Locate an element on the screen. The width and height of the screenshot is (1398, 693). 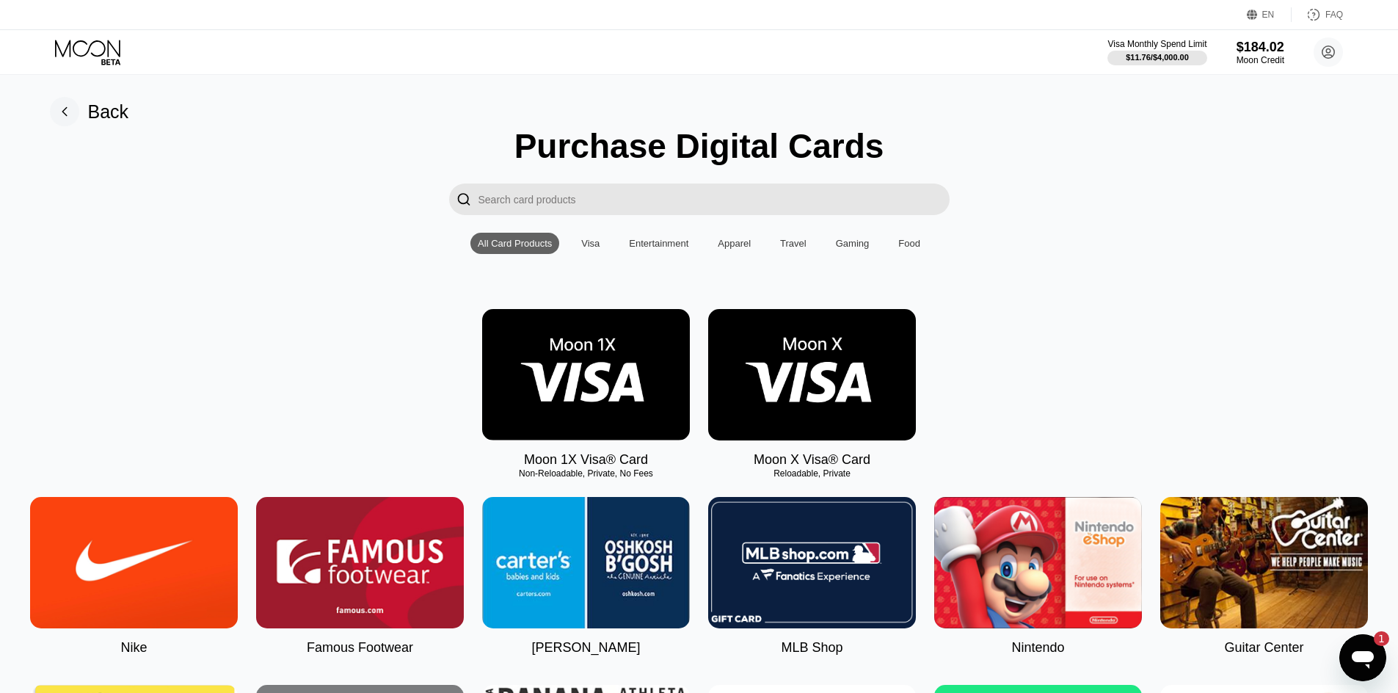
div: Nintendo is located at coordinates (1038, 647).